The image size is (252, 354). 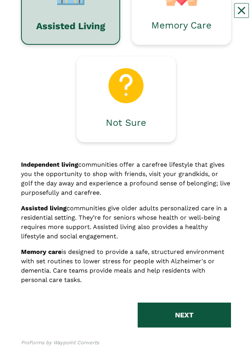 What do you see at coordinates (49, 164) in the screenshot?
I see `b: Independent living` at bounding box center [49, 164].